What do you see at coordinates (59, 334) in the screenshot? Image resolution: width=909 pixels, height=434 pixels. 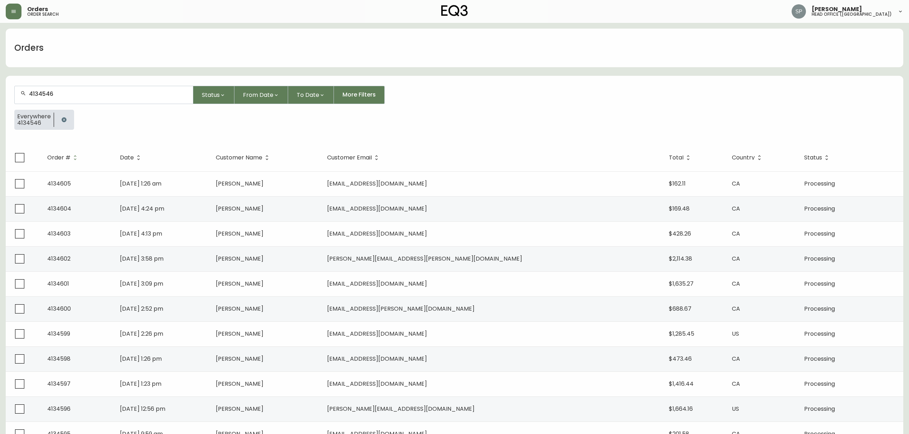 I see `span: 4134599` at bounding box center [59, 334].